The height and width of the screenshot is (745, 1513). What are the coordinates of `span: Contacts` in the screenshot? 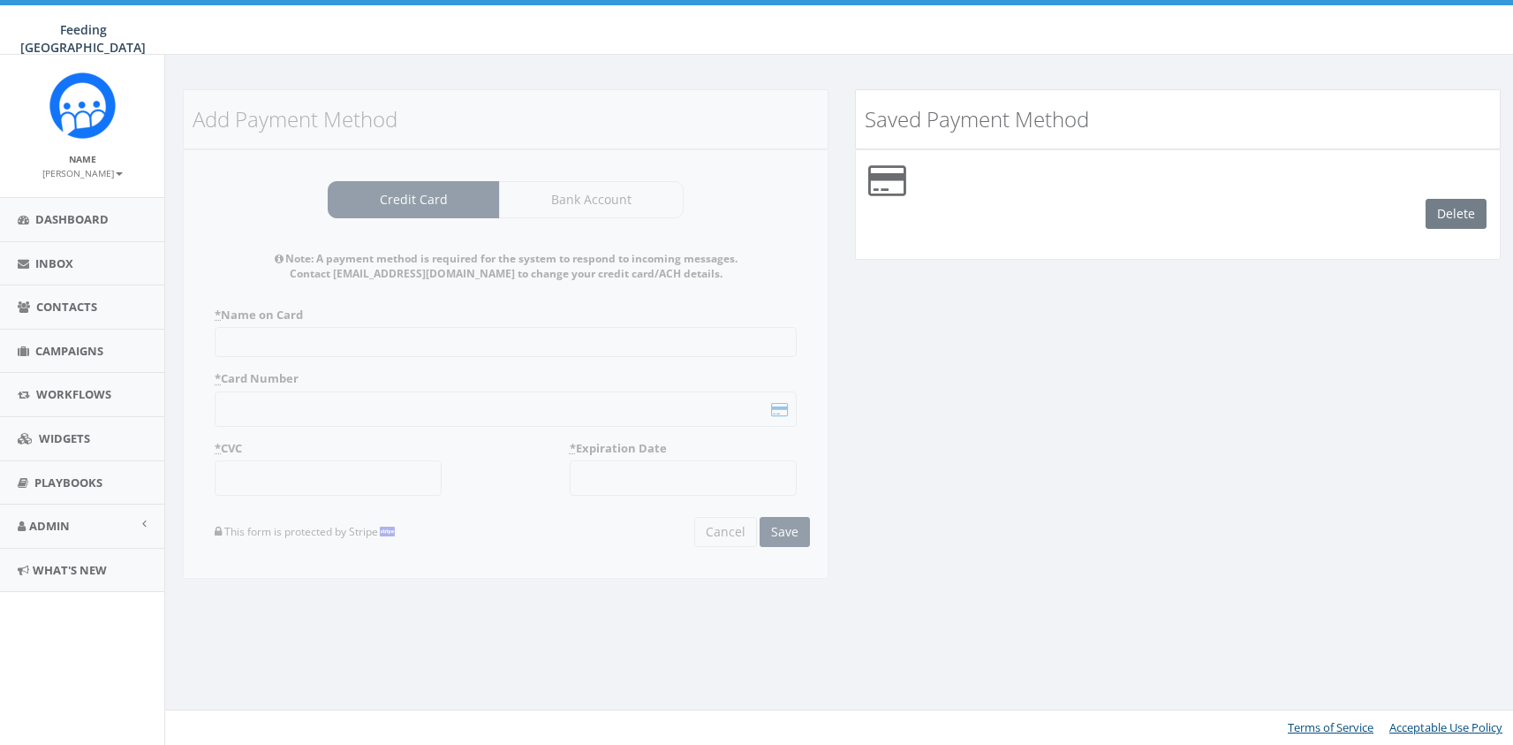 It's located at (66, 307).